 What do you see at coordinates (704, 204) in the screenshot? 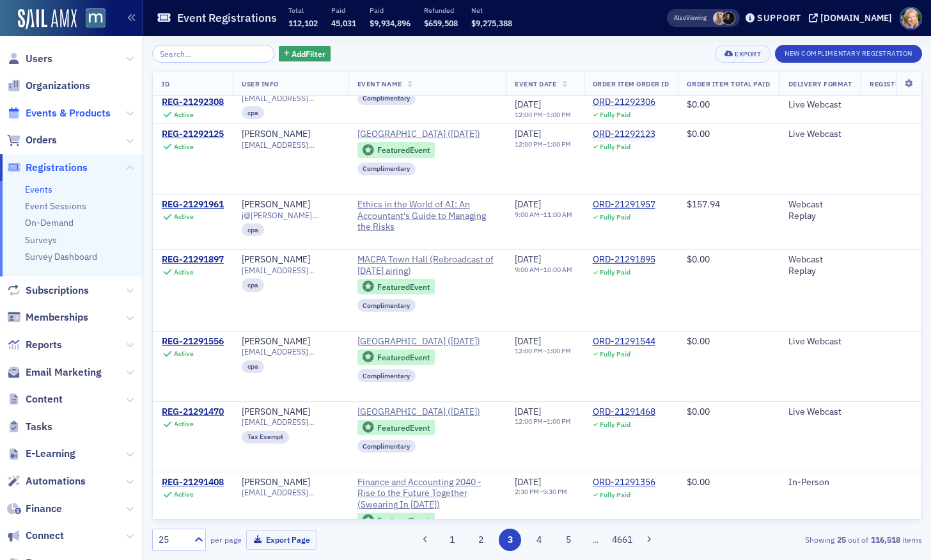
I see `span: $157.94` at bounding box center [704, 204].